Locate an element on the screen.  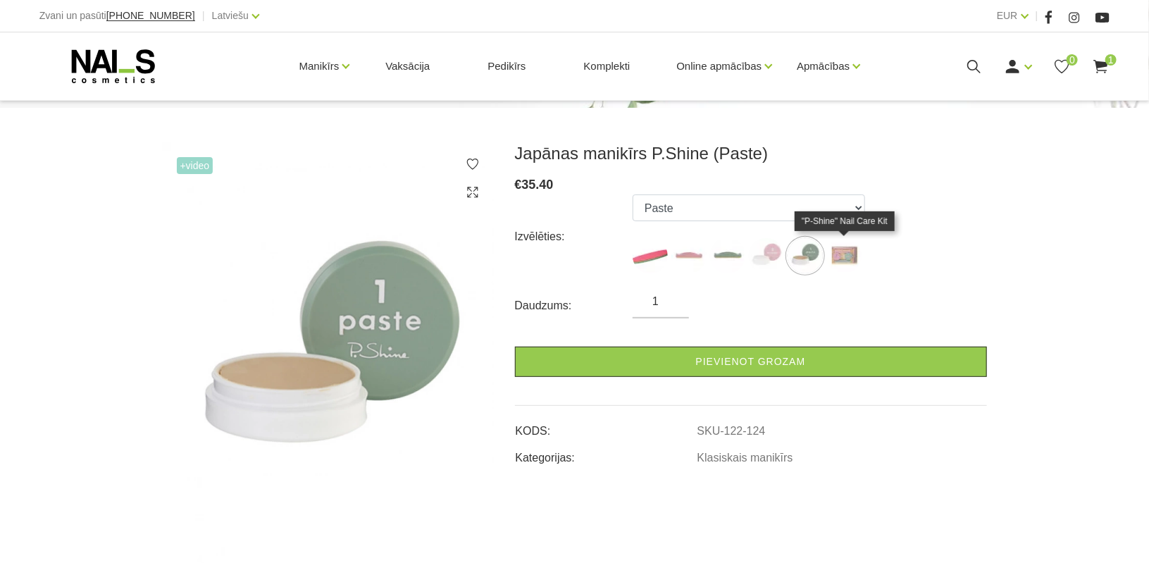
a: 1 is located at coordinates (1101, 66).